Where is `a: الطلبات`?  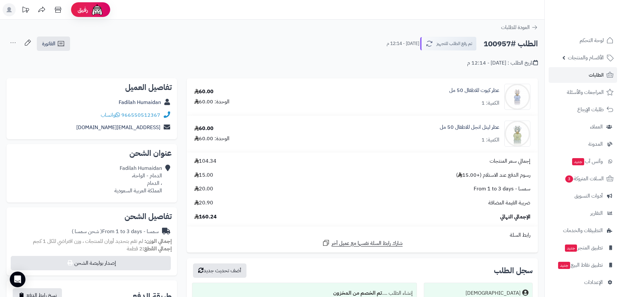
a: الطلبات is located at coordinates (583, 75).